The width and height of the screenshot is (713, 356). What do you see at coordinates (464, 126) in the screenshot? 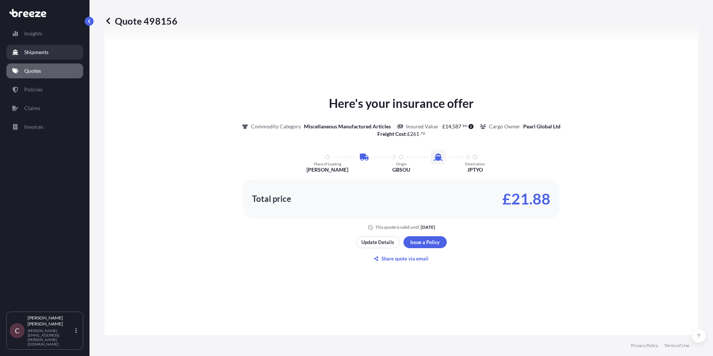
I see `span: 94` at bounding box center [464, 126].